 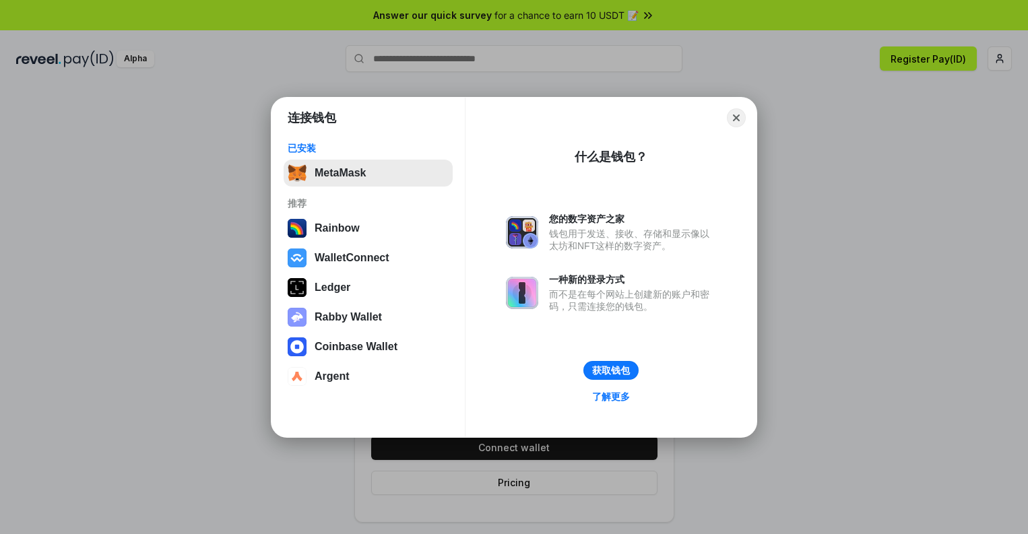 What do you see at coordinates (611, 397) in the screenshot?
I see `a: 了解更多` at bounding box center [611, 397].